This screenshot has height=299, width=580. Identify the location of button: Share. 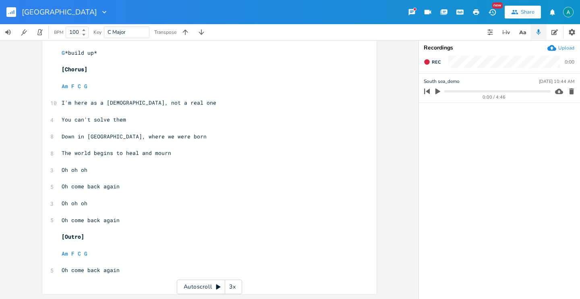
(523, 12).